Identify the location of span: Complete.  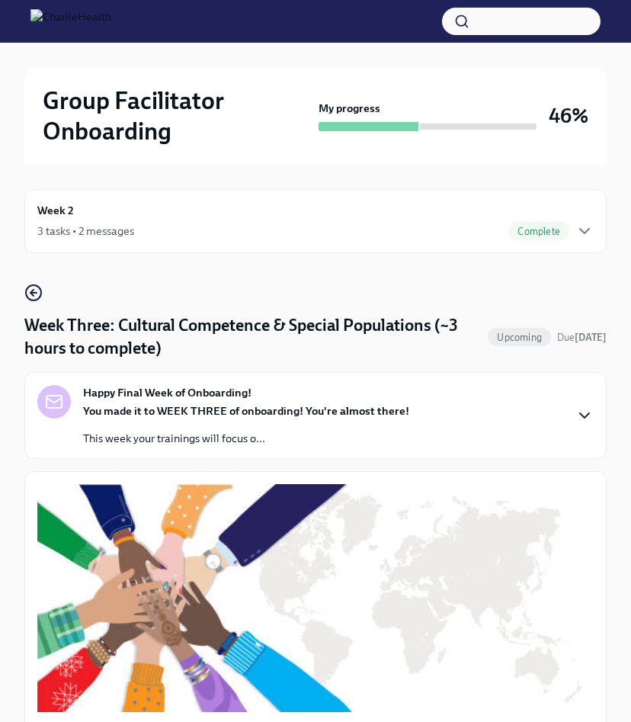
(539, 231).